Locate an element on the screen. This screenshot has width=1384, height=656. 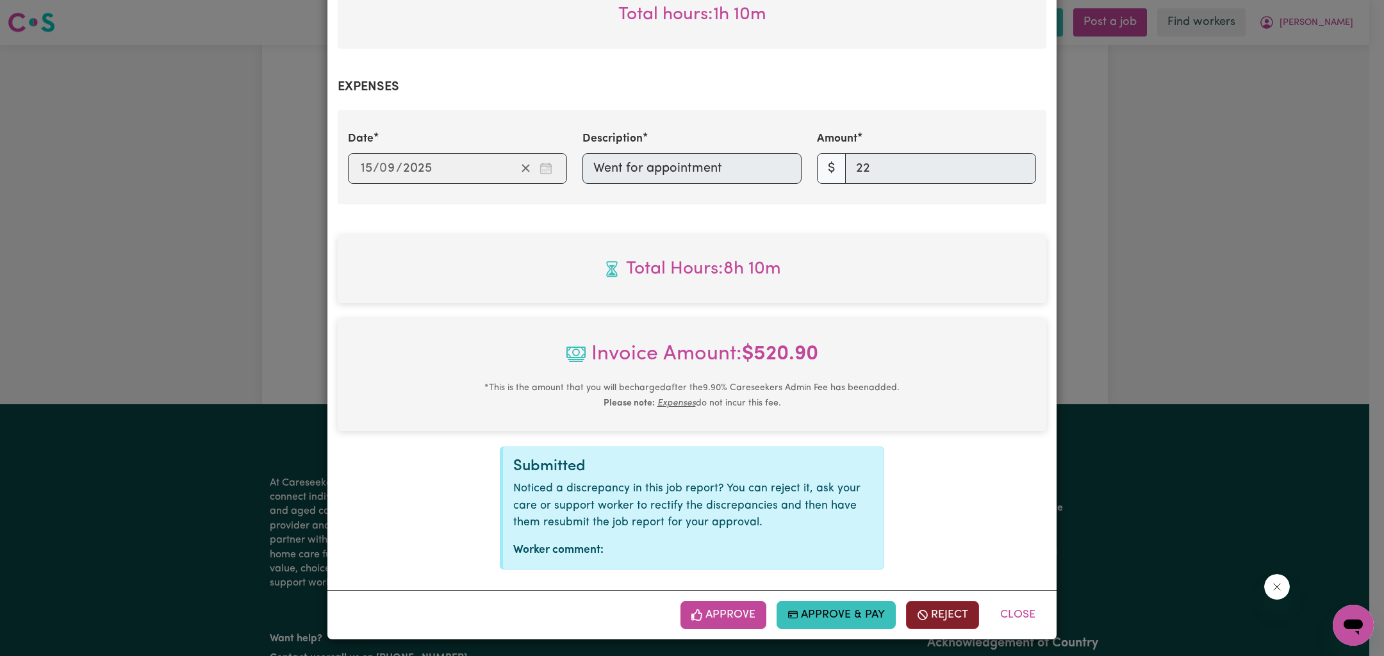
button: Approve & Pay is located at coordinates (836, 615).